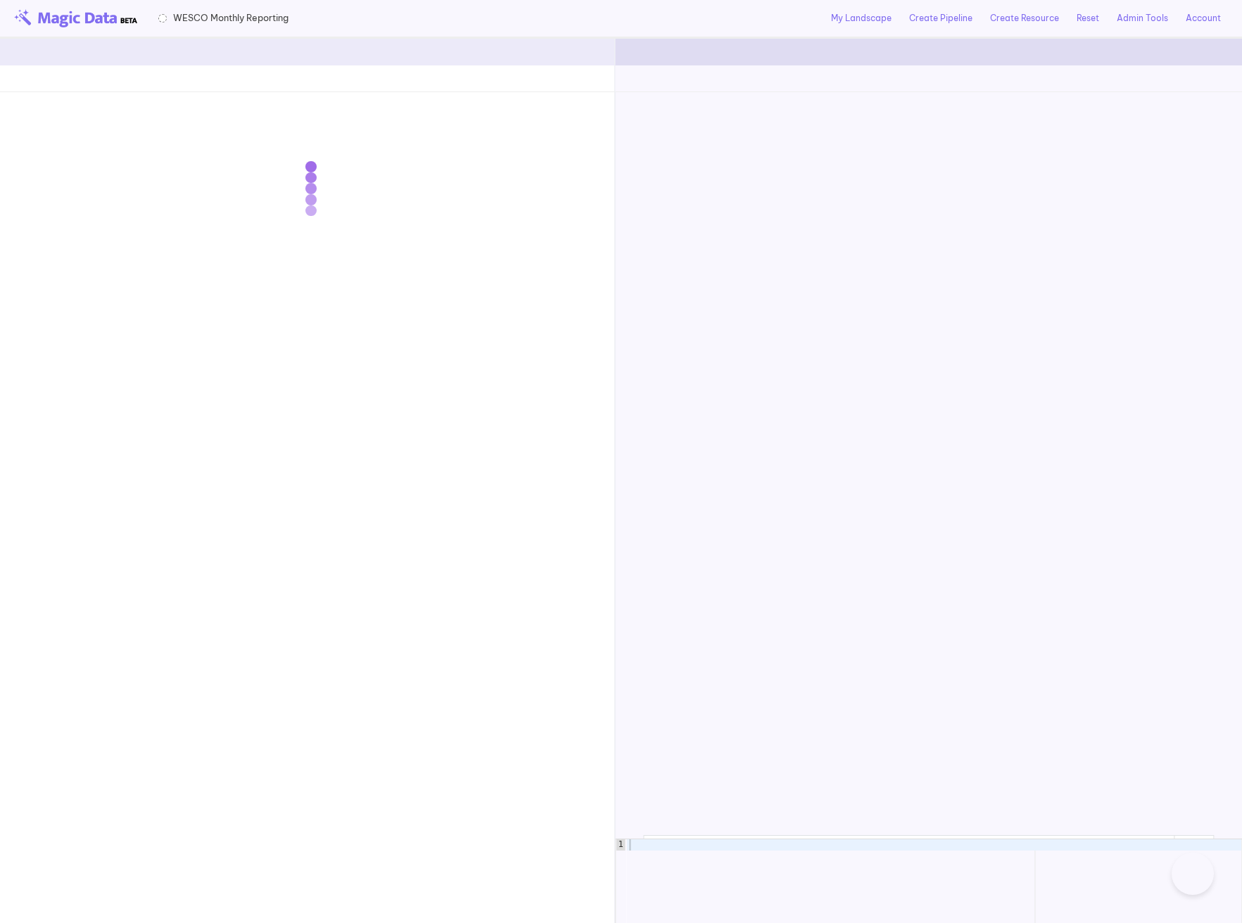  I want to click on div: 1, so click(620, 845).